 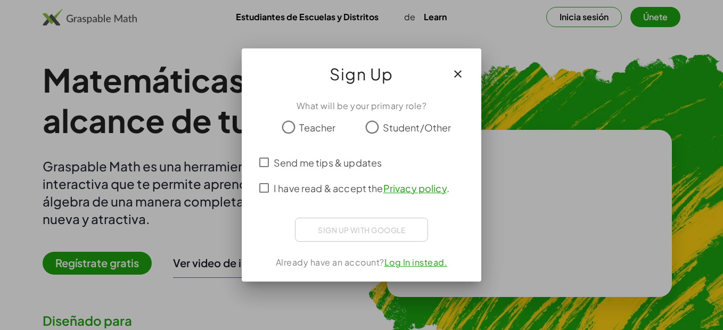 I want to click on div: Already have an account?, so click(x=361, y=262).